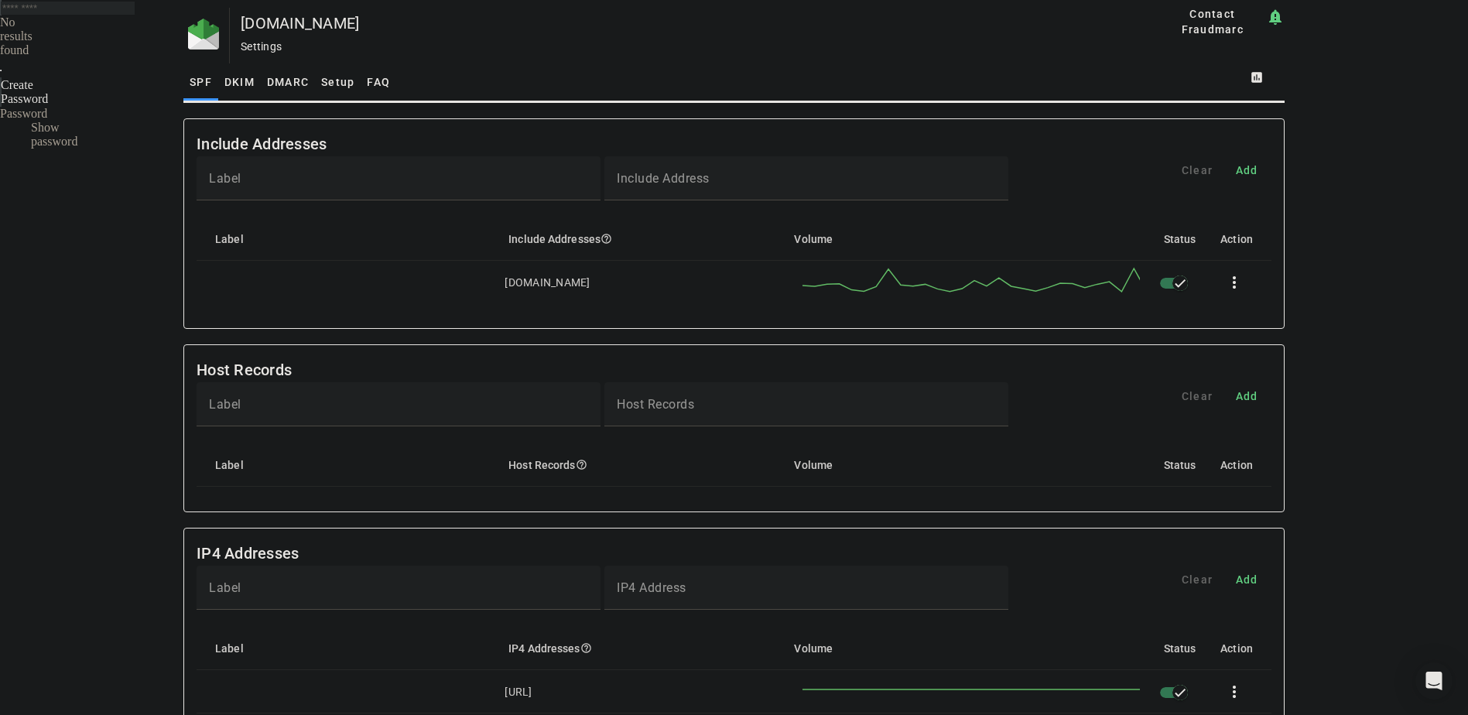  What do you see at coordinates (248, 553) in the screenshot?
I see `mat-card-title: IP4 Addresses` at bounding box center [248, 553].